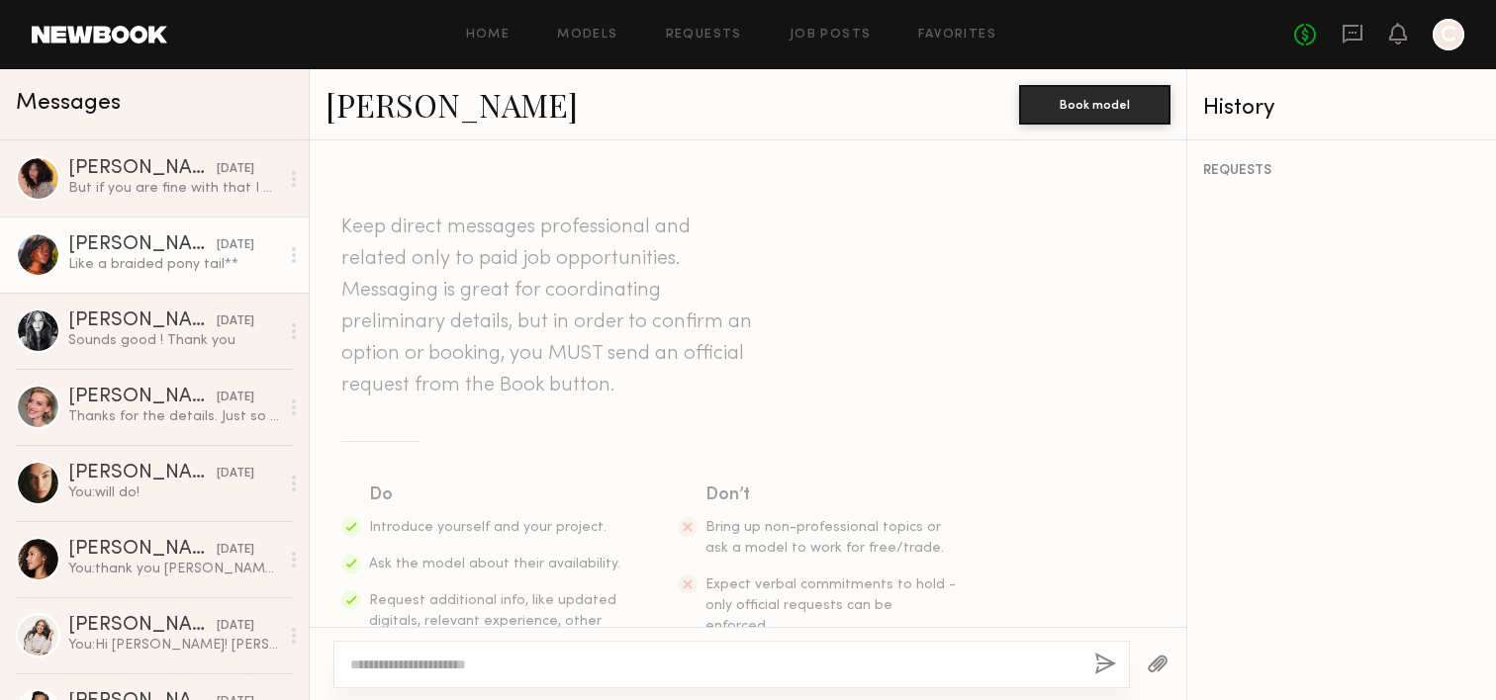  I want to click on a: Models, so click(587, 35).